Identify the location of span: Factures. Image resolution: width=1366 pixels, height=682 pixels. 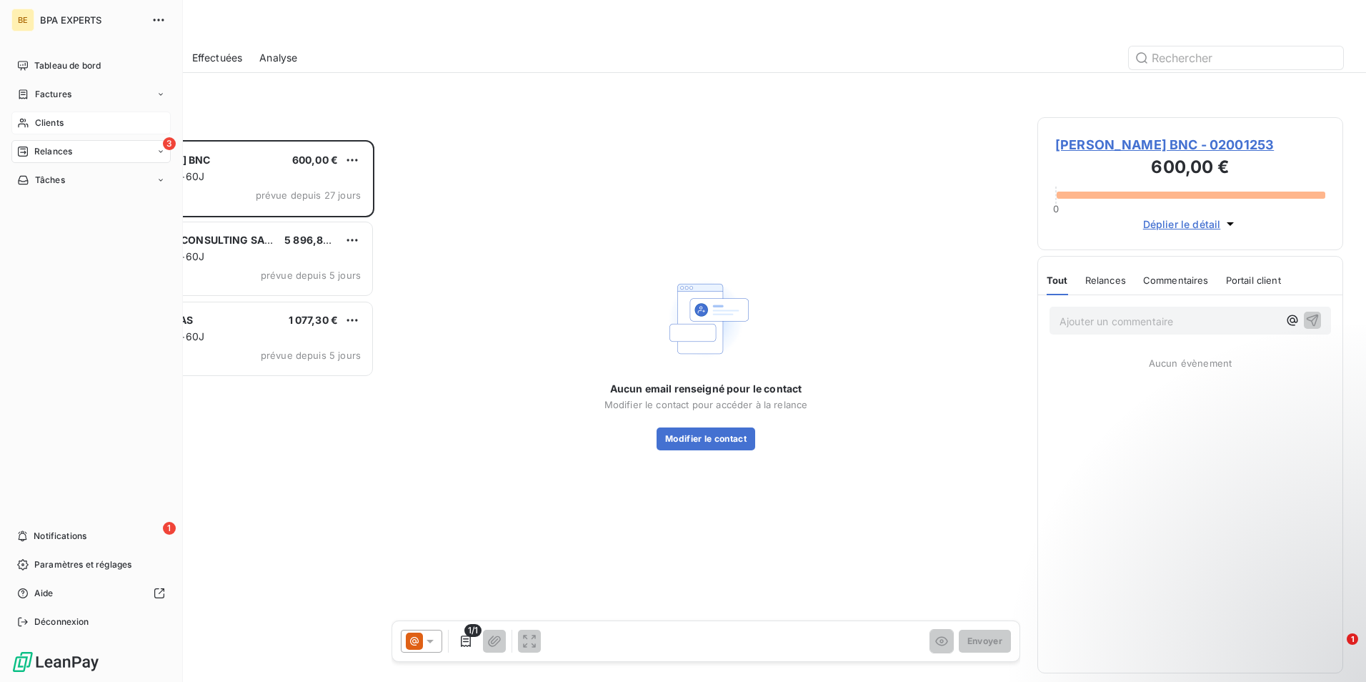
(53, 94).